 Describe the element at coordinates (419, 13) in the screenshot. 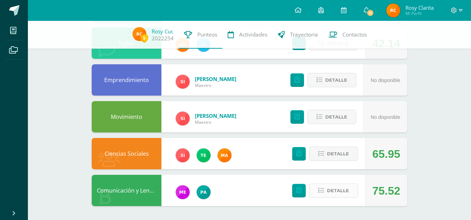

I see `span: Mi Perfil` at that location.